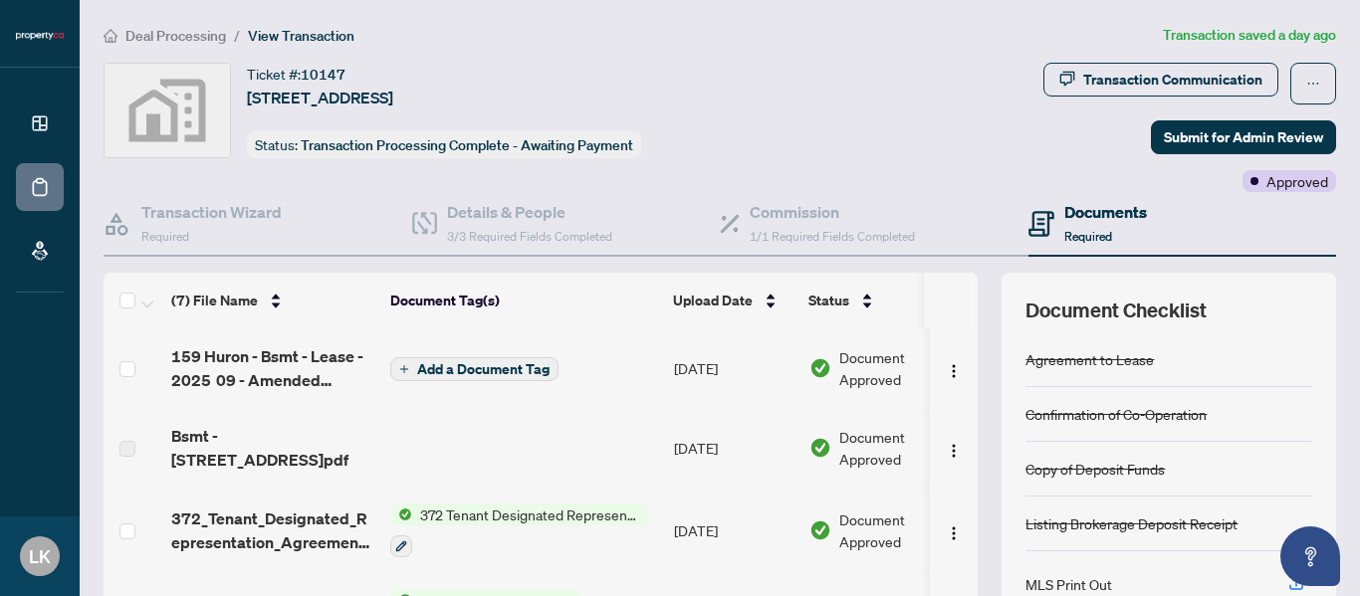 Image resolution: width=1360 pixels, height=596 pixels. What do you see at coordinates (111, 36) in the screenshot?
I see `span: home` at bounding box center [111, 36].